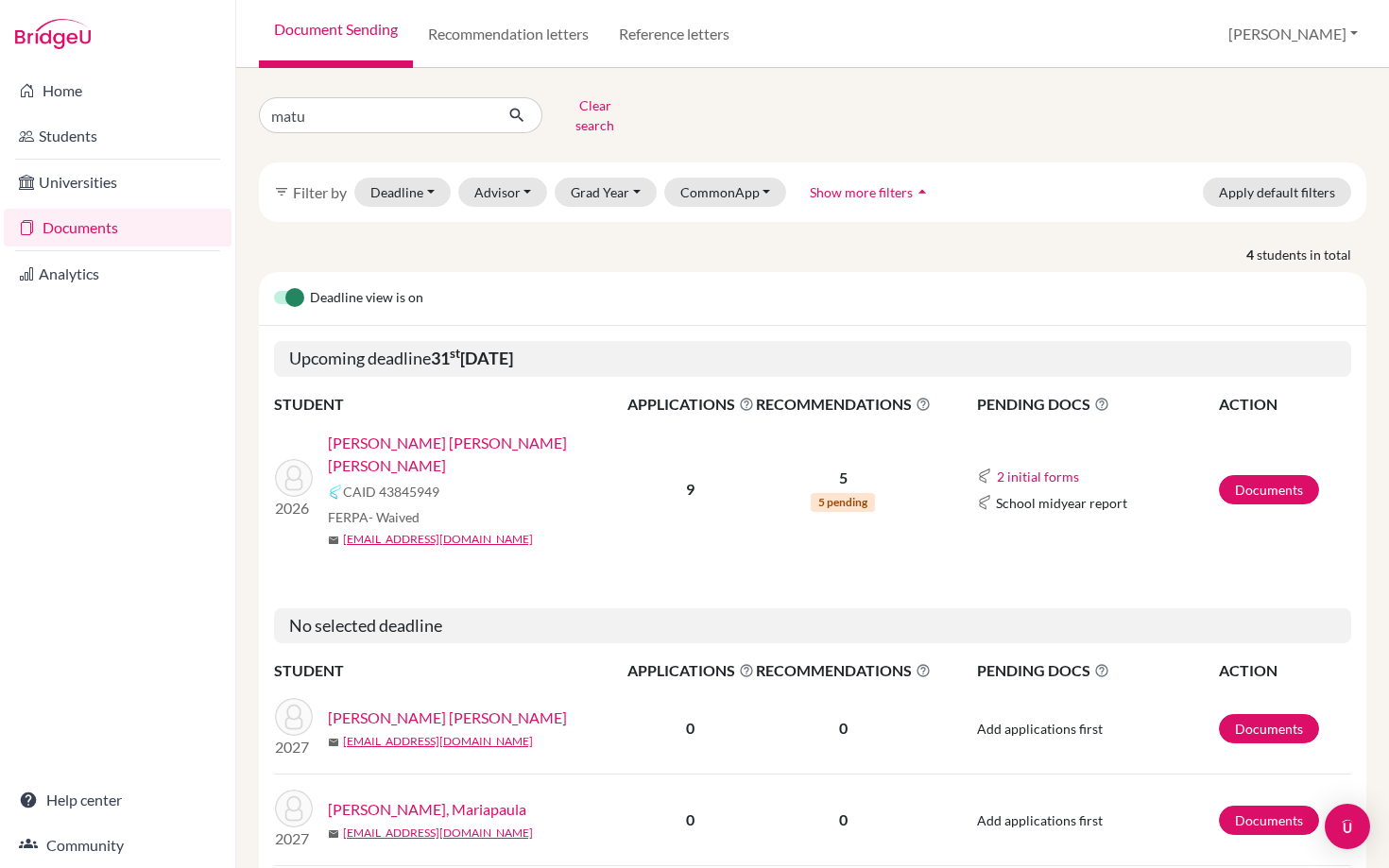 The height and width of the screenshot is (868, 1389). Describe the element at coordinates (294, 717) in the screenshot. I see `img: Balladares Gomez, Luis Eduardo` at that location.